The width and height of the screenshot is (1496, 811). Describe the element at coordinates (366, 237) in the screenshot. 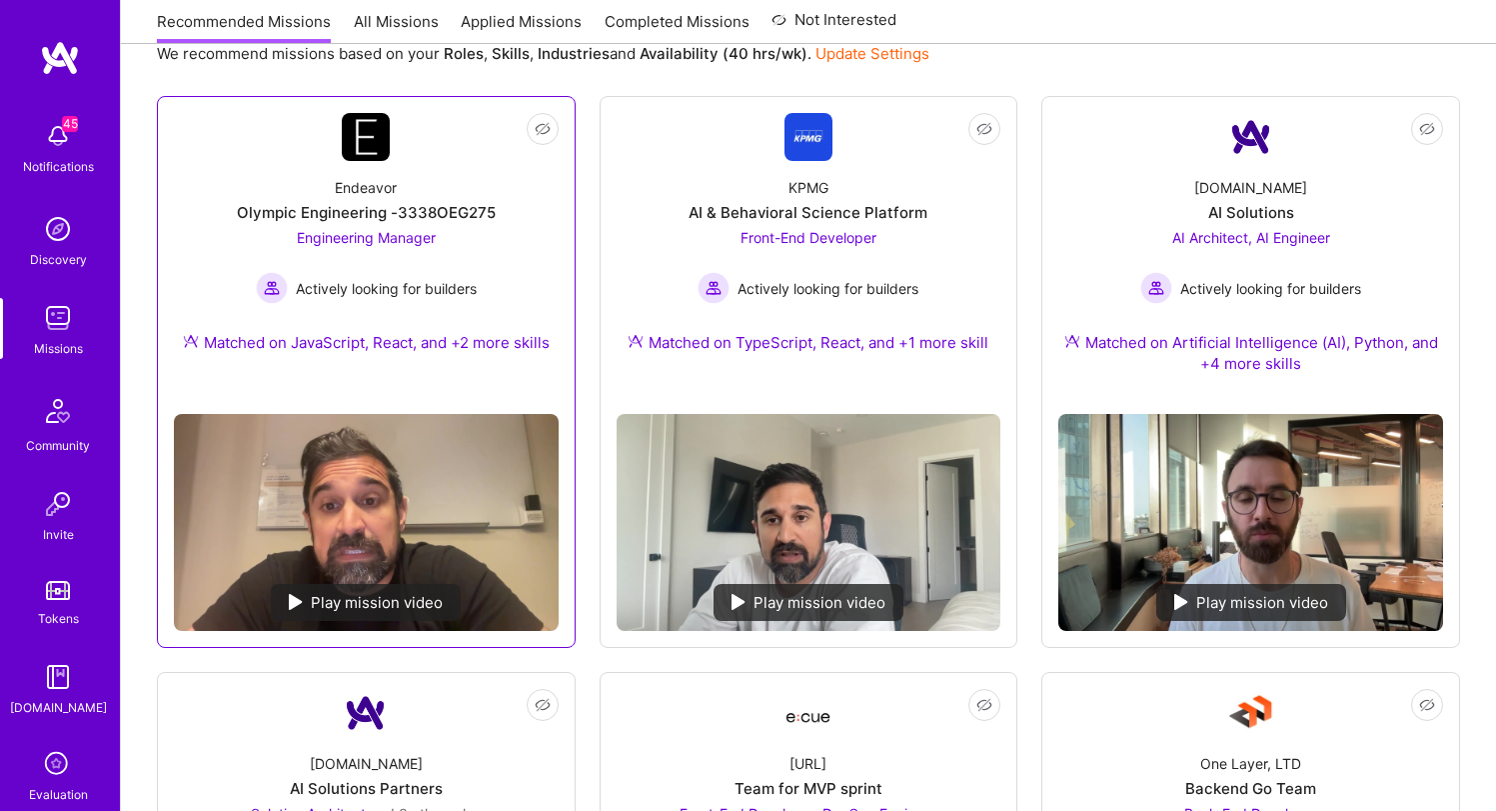

I see `span: Engineering Manager` at that location.